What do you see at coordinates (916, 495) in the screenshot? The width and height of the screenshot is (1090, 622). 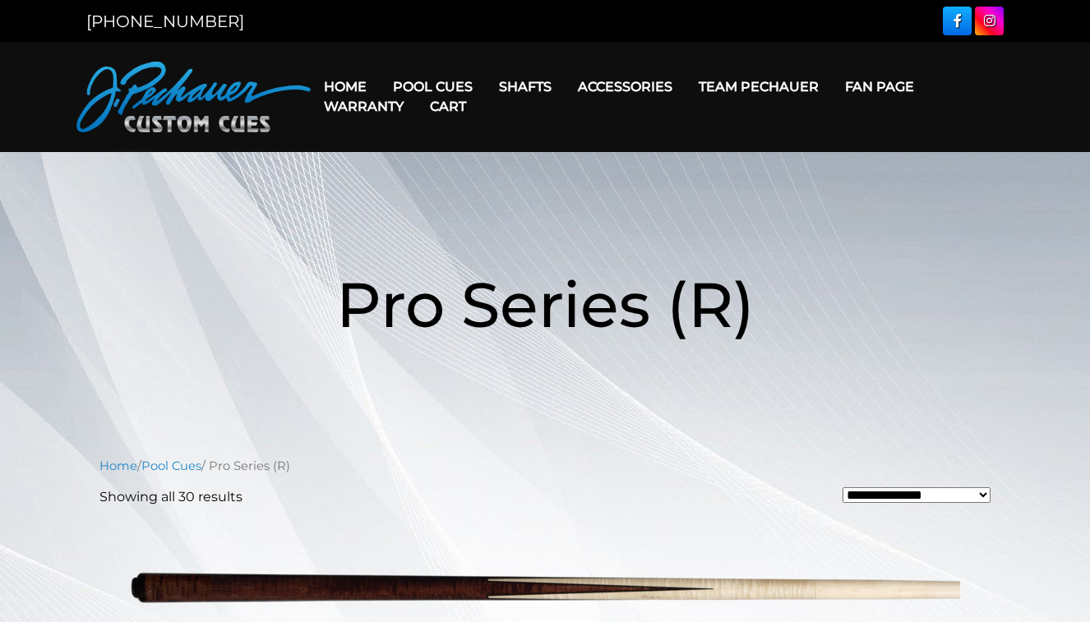 I see `select: Shop order` at bounding box center [916, 495].